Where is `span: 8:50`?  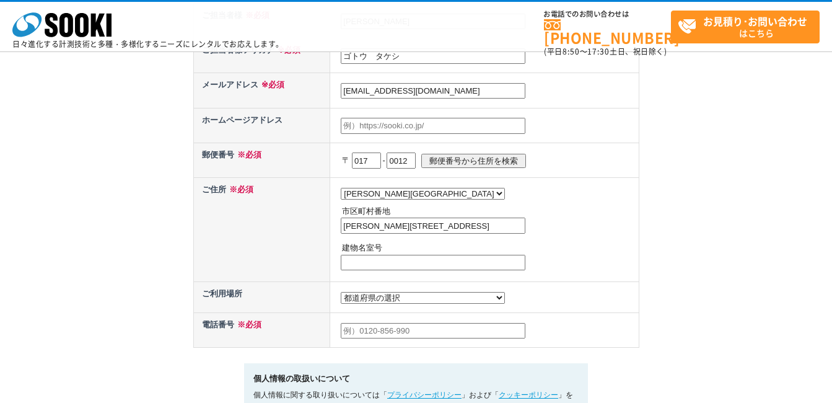 span: 8:50 is located at coordinates (571, 51).